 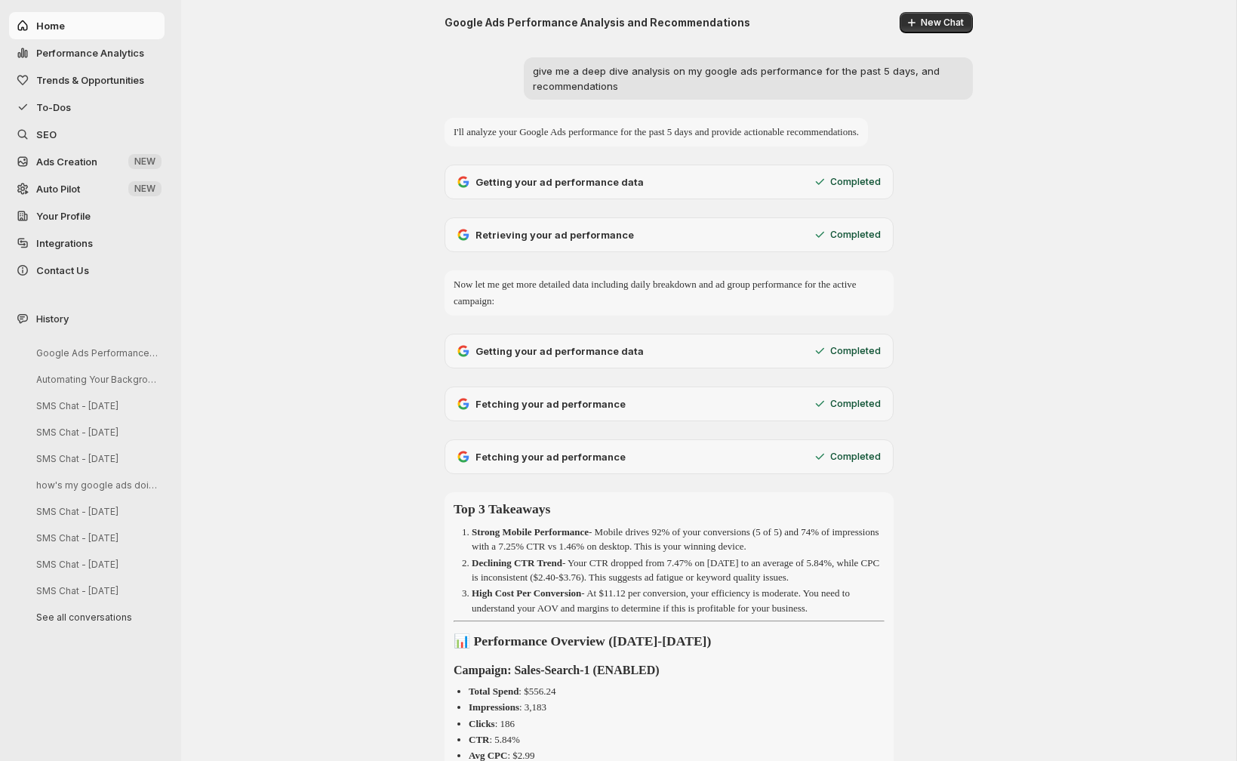 I want to click on strong: CTR, so click(x=479, y=739).